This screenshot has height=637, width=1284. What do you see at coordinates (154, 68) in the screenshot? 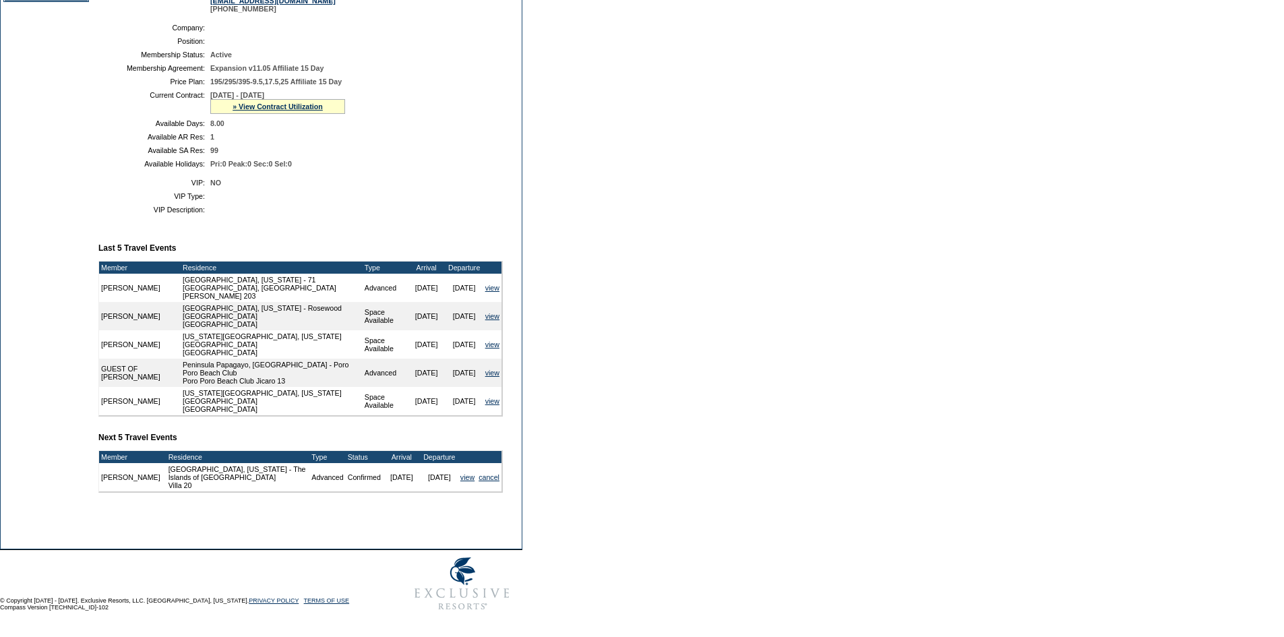
I see `td: Membership Agreement:` at bounding box center [154, 68].